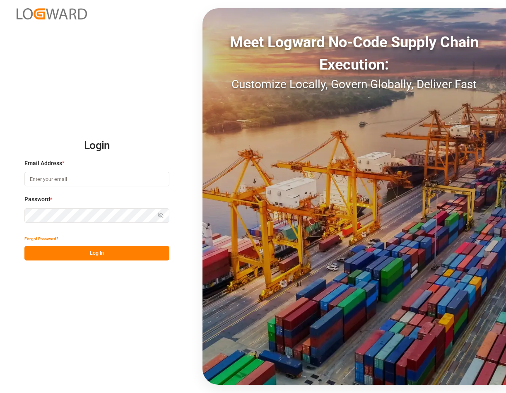 The width and height of the screenshot is (506, 393). I want to click on h2: Login, so click(97, 146).